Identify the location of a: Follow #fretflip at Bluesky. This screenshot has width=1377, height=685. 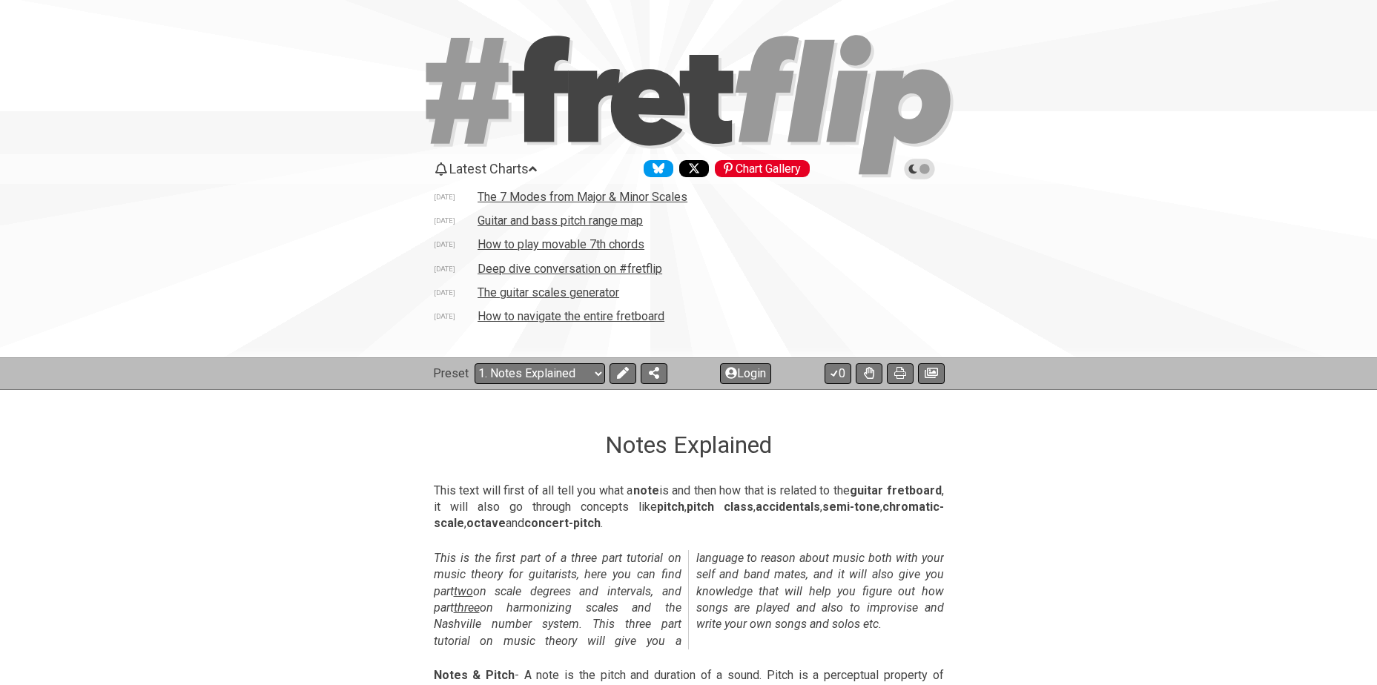
(656, 168).